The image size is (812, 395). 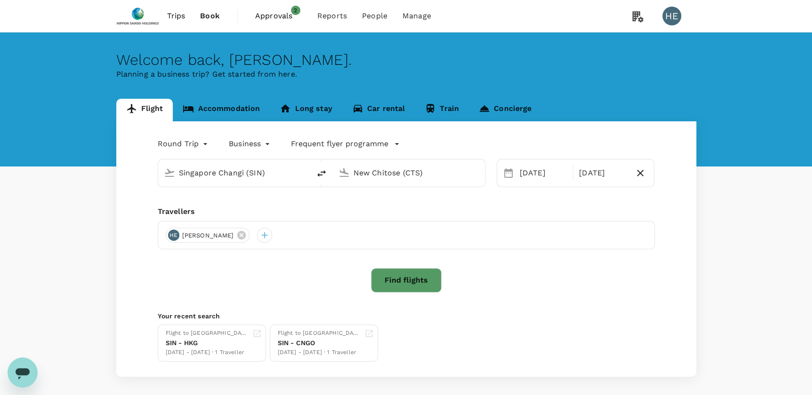 What do you see at coordinates (234, 173) in the screenshot?
I see `input: Depart from` at bounding box center [234, 173].